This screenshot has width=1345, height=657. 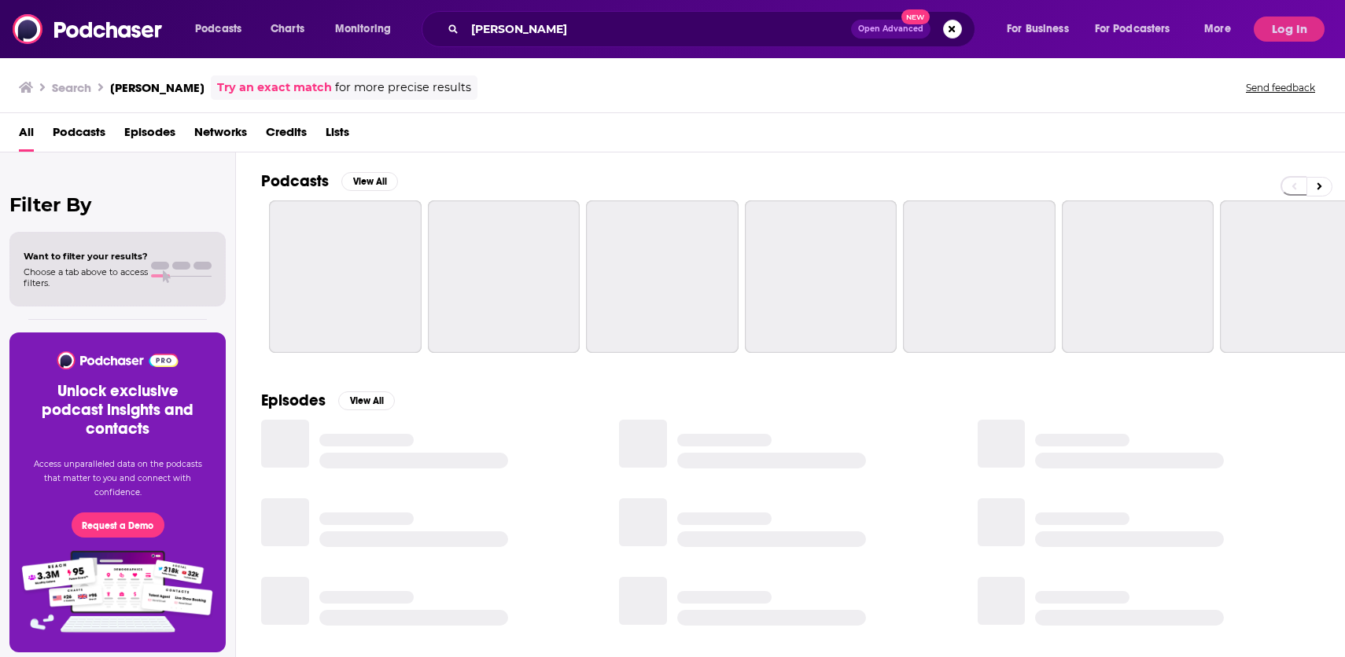 What do you see at coordinates (149, 135) in the screenshot?
I see `span: Episodes` at bounding box center [149, 135].